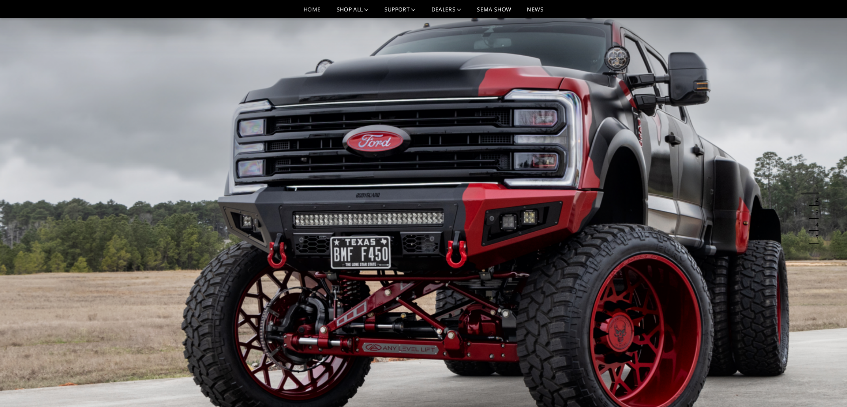 The height and width of the screenshot is (407, 847). I want to click on a: shop all, so click(353, 12).